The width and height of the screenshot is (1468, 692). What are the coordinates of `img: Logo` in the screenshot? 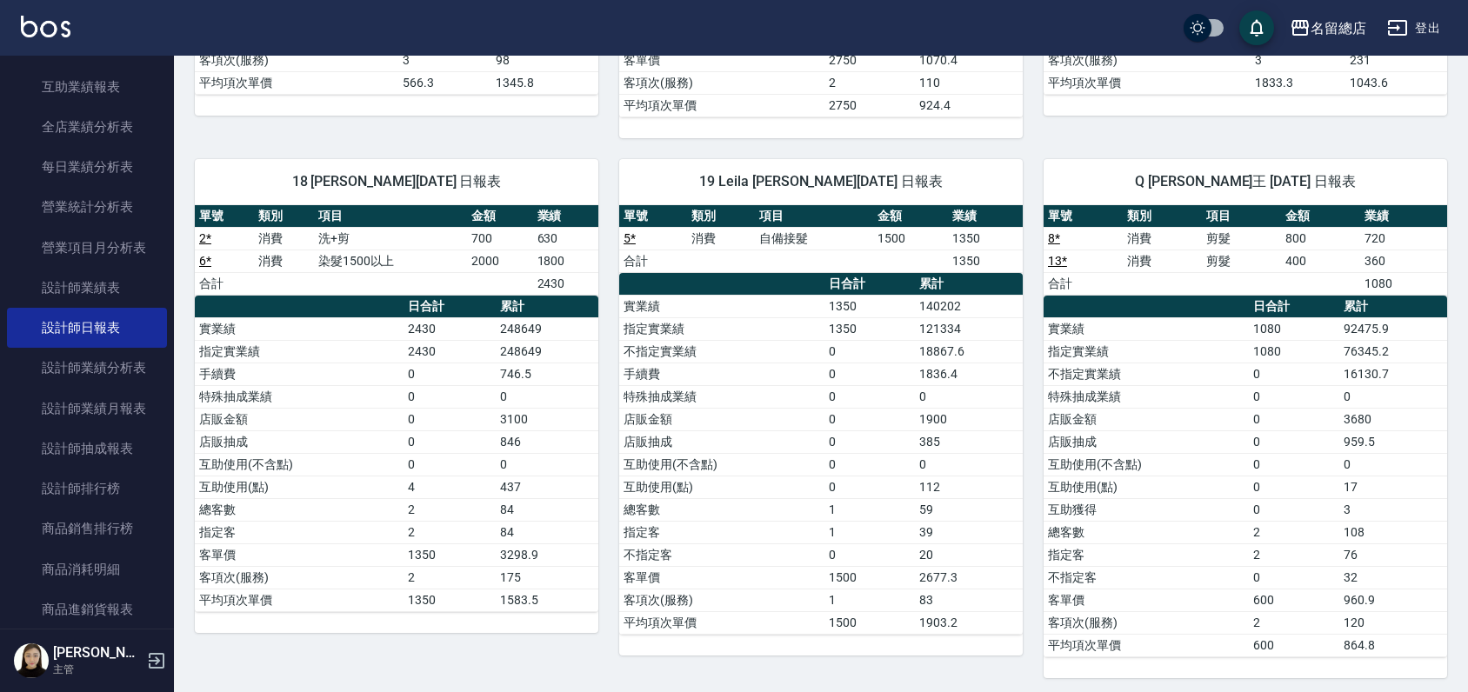 It's located at (45, 26).